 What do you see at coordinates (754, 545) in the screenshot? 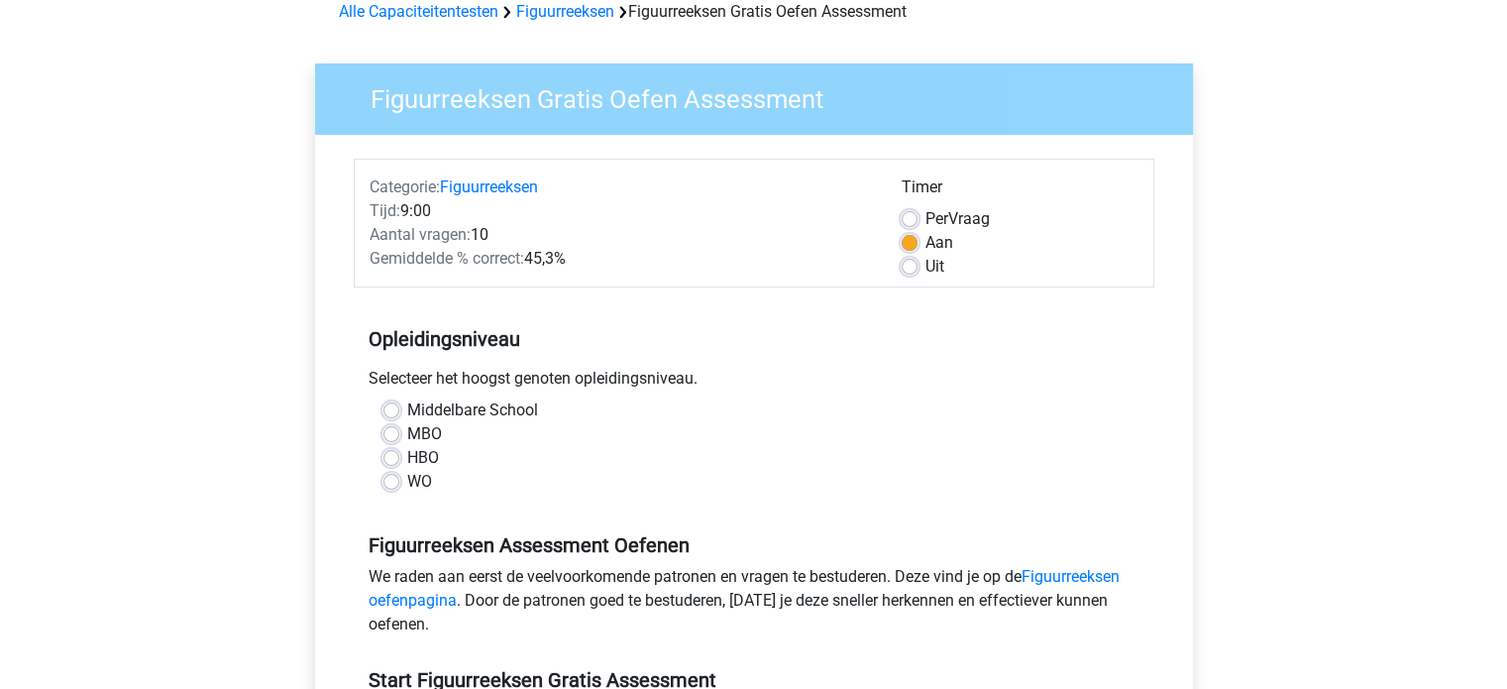
I see `h5: Figuurreeksen Assessment Oefenen` at bounding box center [754, 545].